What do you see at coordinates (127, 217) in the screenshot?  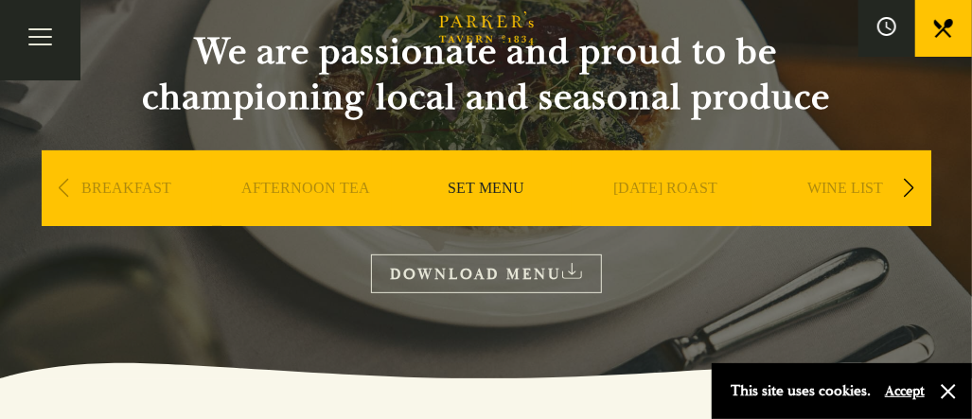 I see `div: 1 / 9` at bounding box center [127, 217].